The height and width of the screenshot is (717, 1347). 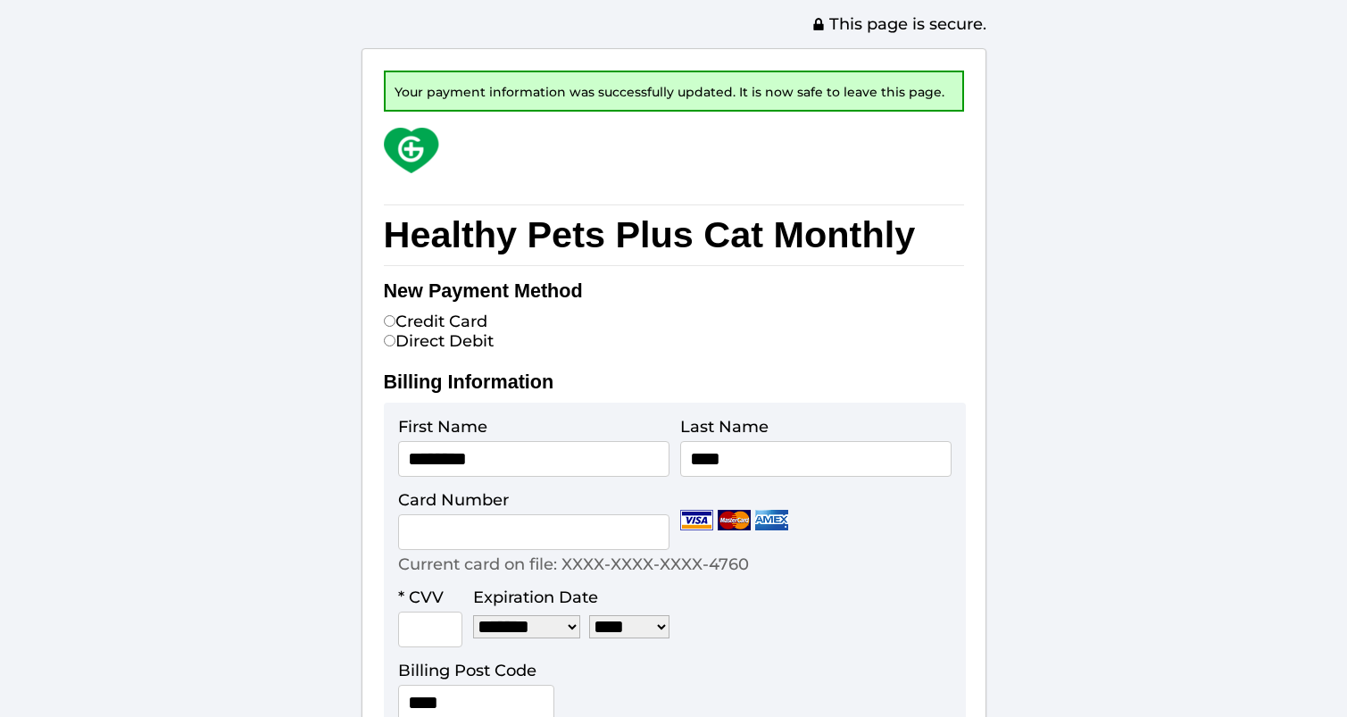 What do you see at coordinates (421, 597) in the screenshot?
I see `label: * CVV` at bounding box center [421, 597].